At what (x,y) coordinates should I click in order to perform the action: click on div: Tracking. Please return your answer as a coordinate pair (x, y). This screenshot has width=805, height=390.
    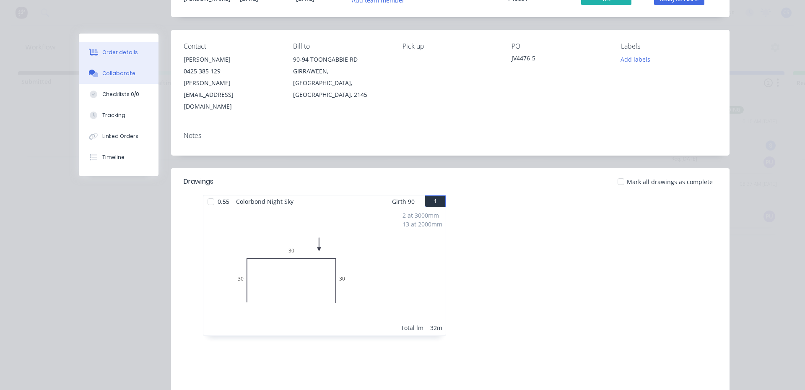
    Looking at the image, I should click on (114, 115).